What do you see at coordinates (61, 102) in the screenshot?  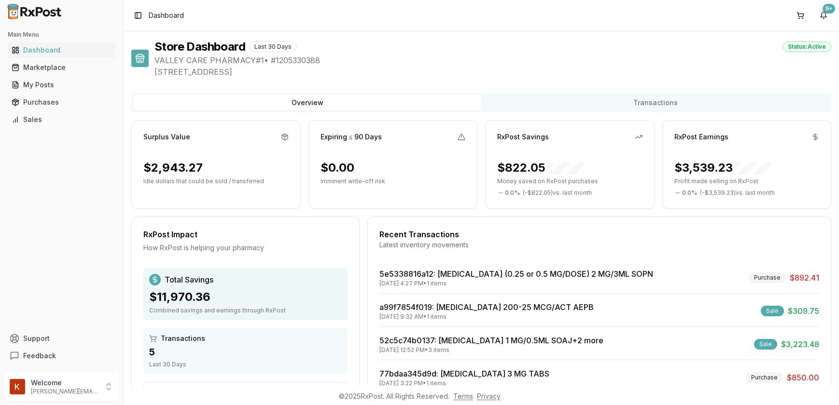 I see `div: Purchases` at bounding box center [61, 102].